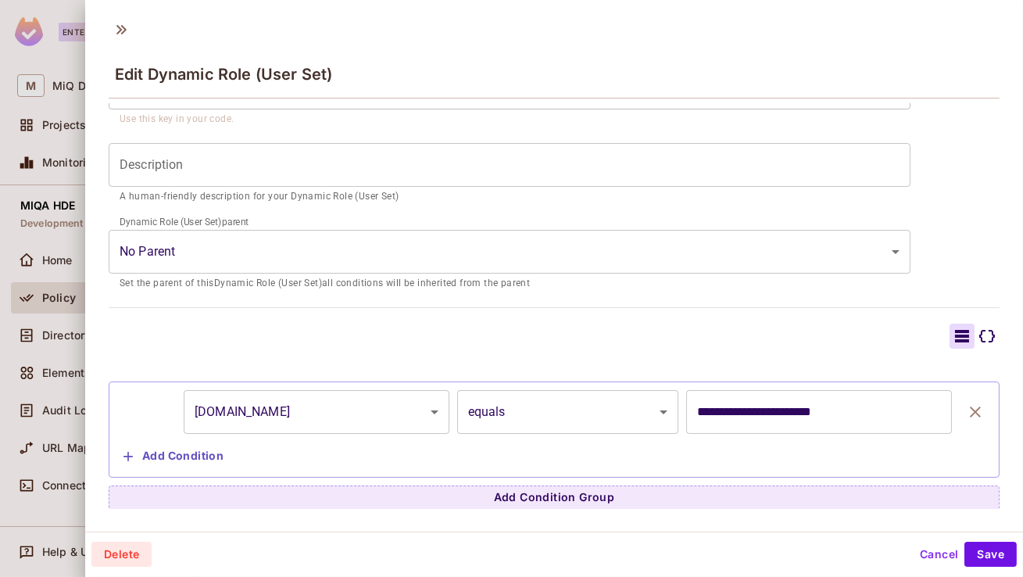 This screenshot has height=577, width=1023. I want to click on div: Without label, so click(509, 252).